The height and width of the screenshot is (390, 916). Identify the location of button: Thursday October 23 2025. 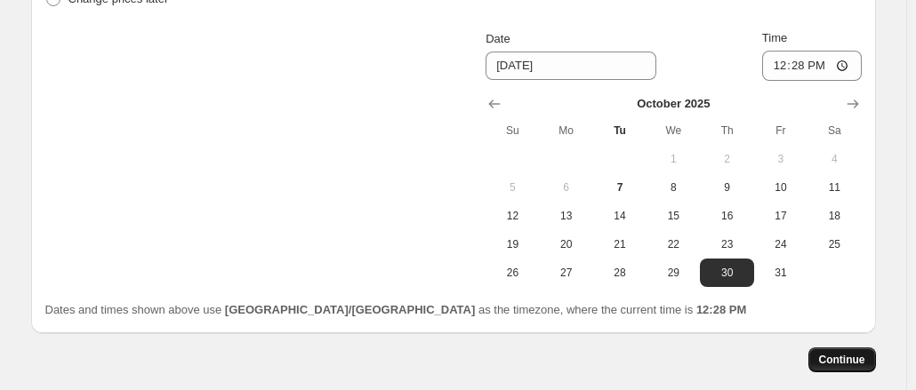
(726, 244).